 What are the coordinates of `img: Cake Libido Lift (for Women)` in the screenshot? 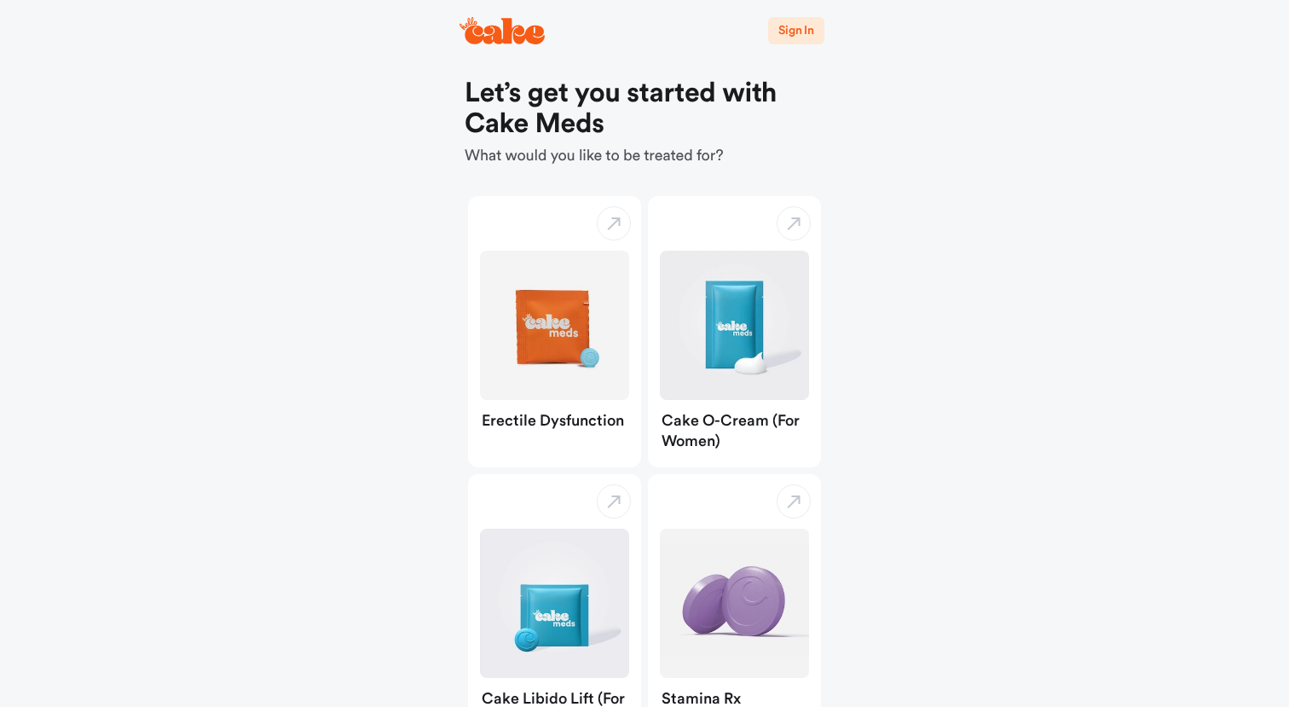 It's located at (554, 603).